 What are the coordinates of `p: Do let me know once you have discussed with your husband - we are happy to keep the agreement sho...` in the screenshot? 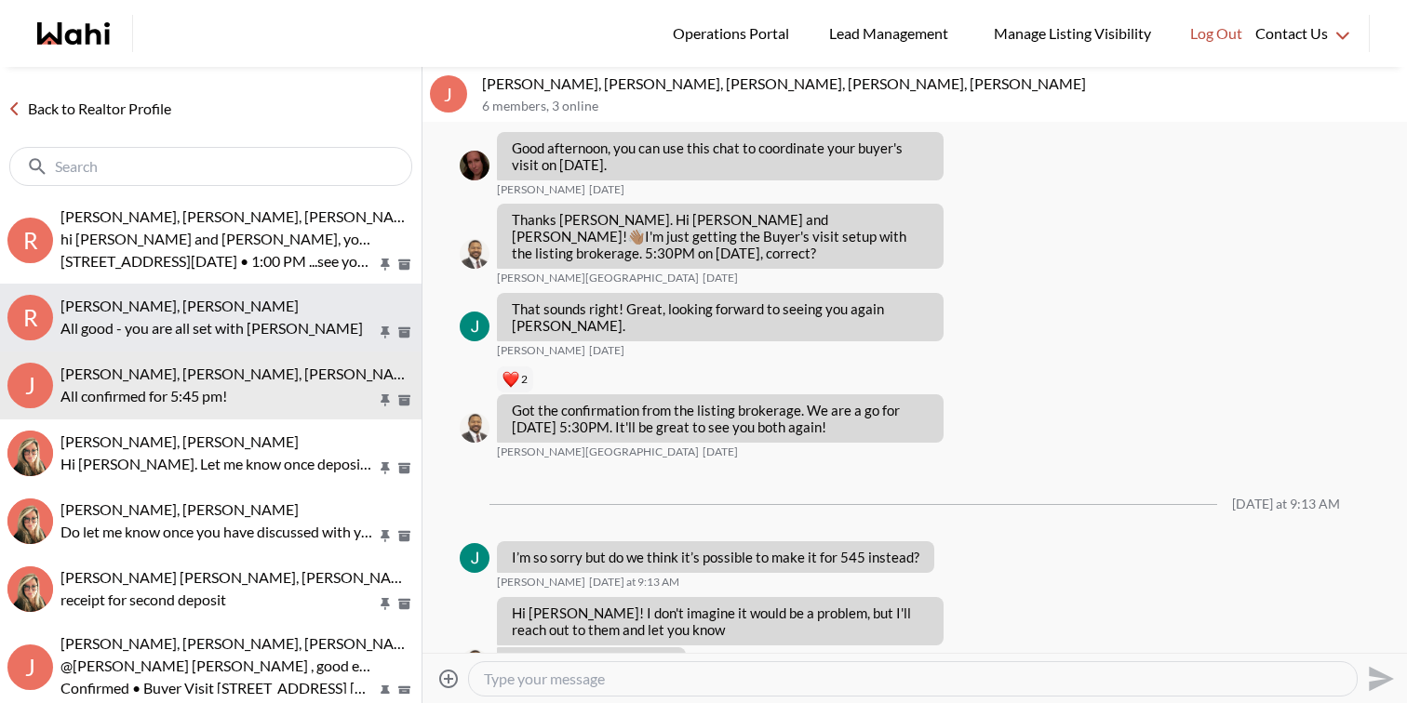 It's located at (219, 532).